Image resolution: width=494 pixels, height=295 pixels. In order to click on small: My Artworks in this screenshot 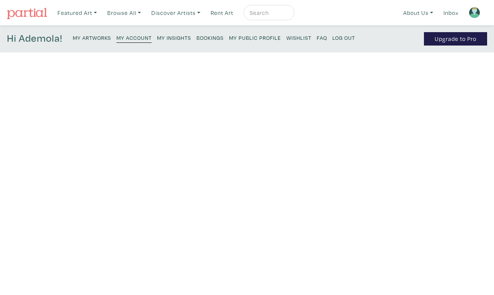, I will do `click(92, 38)`.